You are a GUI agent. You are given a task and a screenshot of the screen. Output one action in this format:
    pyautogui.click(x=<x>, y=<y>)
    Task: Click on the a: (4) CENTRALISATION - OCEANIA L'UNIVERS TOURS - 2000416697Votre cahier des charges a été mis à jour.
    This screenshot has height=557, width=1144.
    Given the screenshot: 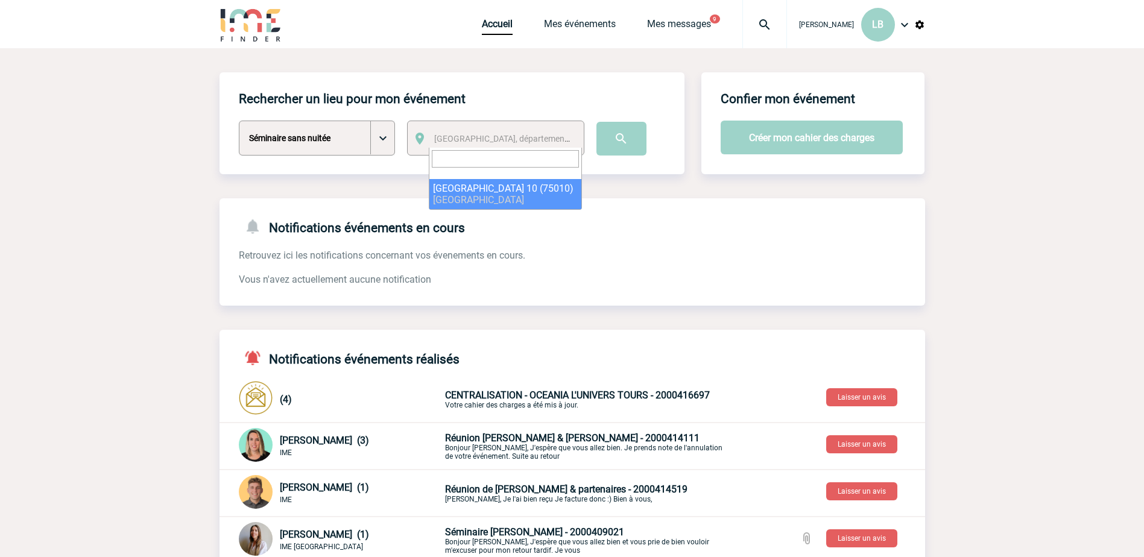 What is the action you would take?
    pyautogui.click(x=484, y=398)
    